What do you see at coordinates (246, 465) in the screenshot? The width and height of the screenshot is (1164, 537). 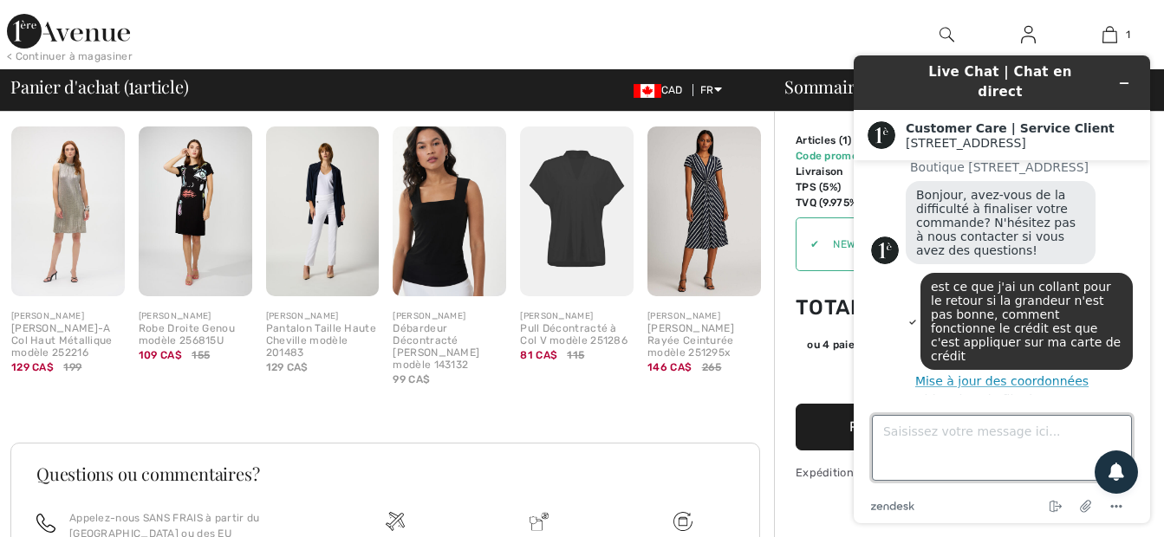 I see `button: Joindre un fichier` at bounding box center [246, 465].